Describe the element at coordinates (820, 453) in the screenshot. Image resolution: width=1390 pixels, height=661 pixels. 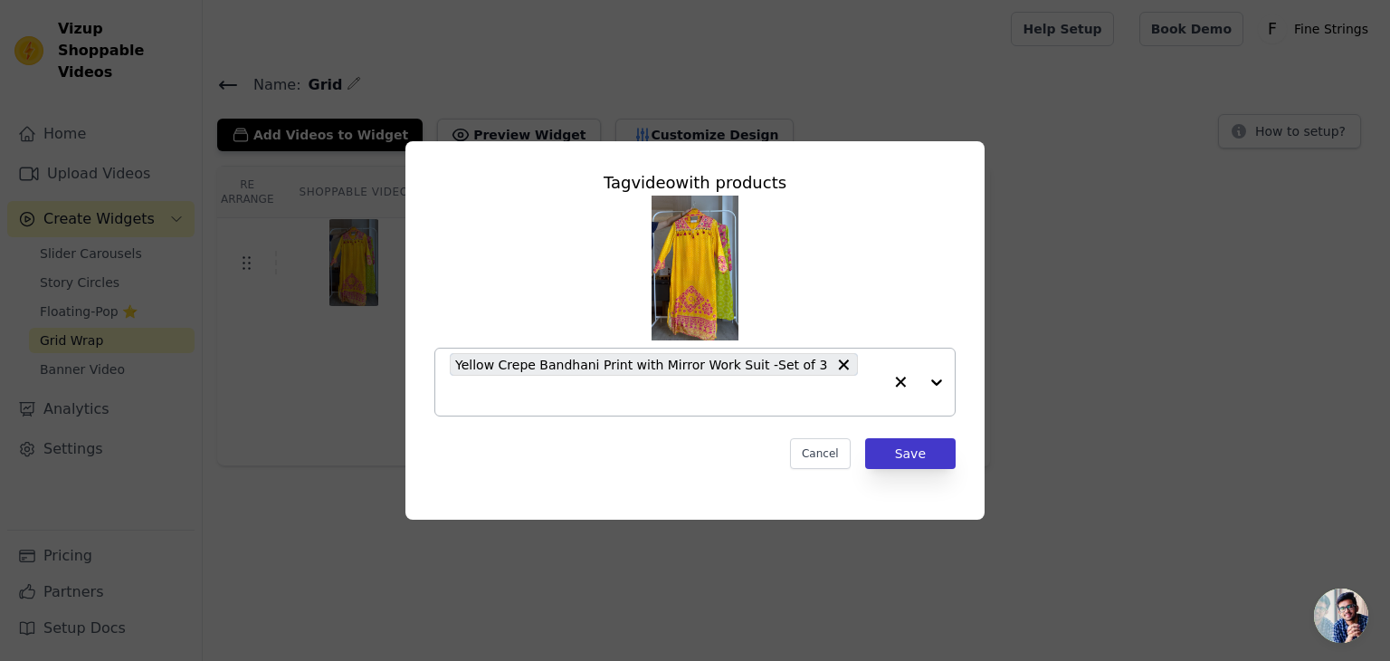
I see `button: Cancel` at that location.